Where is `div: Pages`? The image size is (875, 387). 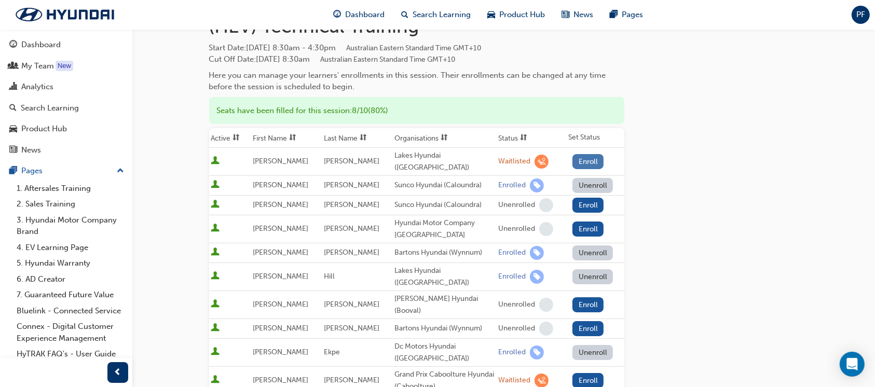
div: Pages is located at coordinates (32, 171).